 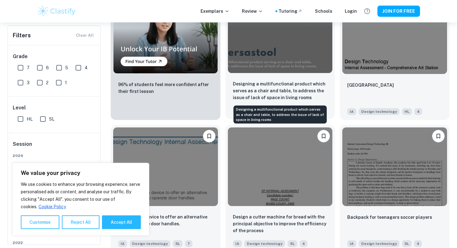 I want to click on p: Comprehensive Art Station, so click(x=371, y=85).